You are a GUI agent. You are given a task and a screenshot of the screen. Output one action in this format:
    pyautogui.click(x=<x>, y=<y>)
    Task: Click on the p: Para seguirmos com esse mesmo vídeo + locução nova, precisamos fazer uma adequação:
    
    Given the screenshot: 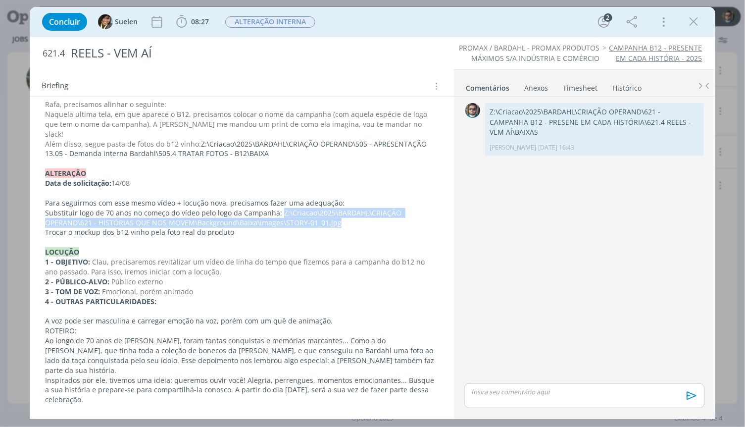 What is the action you would take?
    pyautogui.click(x=242, y=203)
    